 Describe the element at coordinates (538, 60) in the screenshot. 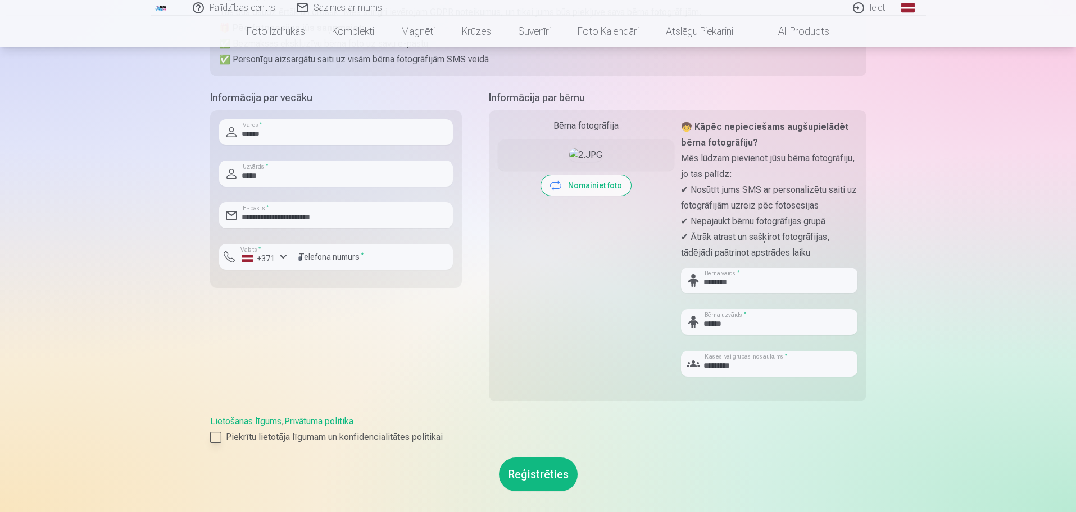

I see `p: ✅ Personīgu aizsargātu saiti uz visām bērna fotogrāfijām SMS veidā` at that location.